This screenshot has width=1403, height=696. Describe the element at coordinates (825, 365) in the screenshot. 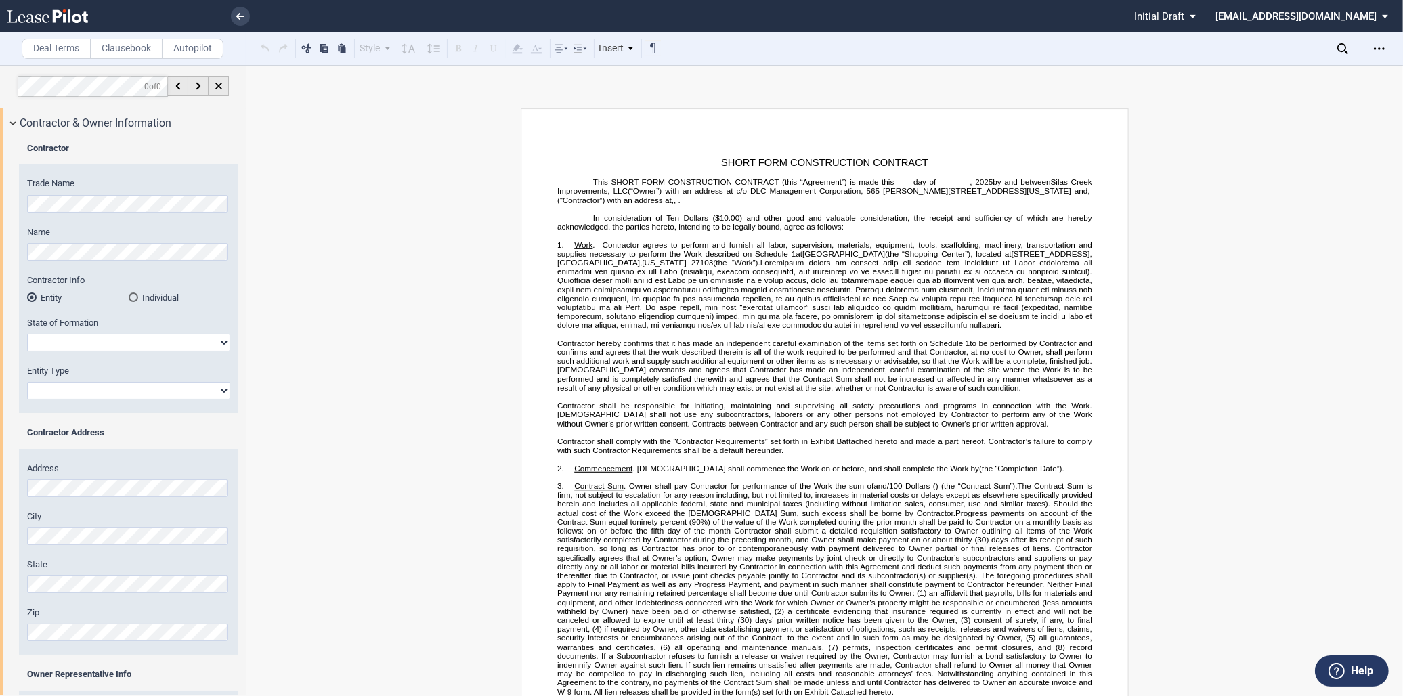

I see `span: to be performed by Contractor and confirms and agrees that the work described therein is all of t...` at that location.